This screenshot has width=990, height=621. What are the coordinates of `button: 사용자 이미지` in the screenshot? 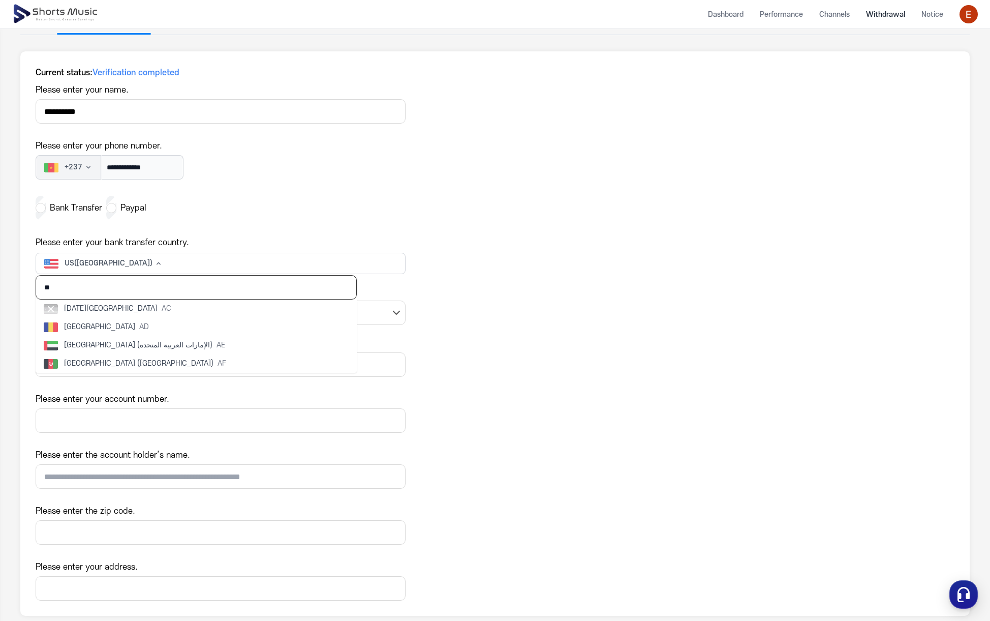 It's located at (969, 14).